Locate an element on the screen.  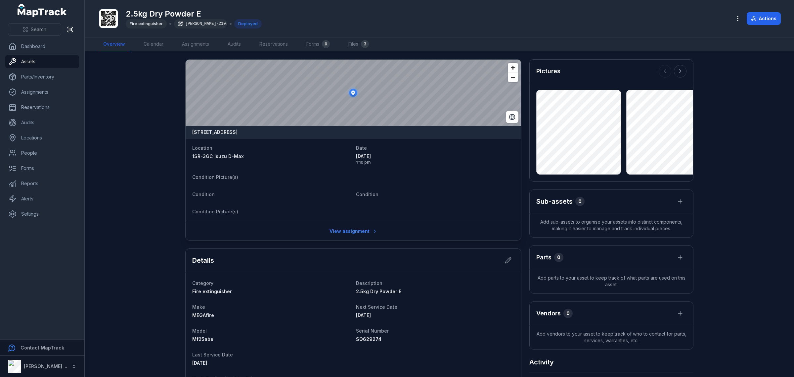
span: Date is located at coordinates (361, 148).